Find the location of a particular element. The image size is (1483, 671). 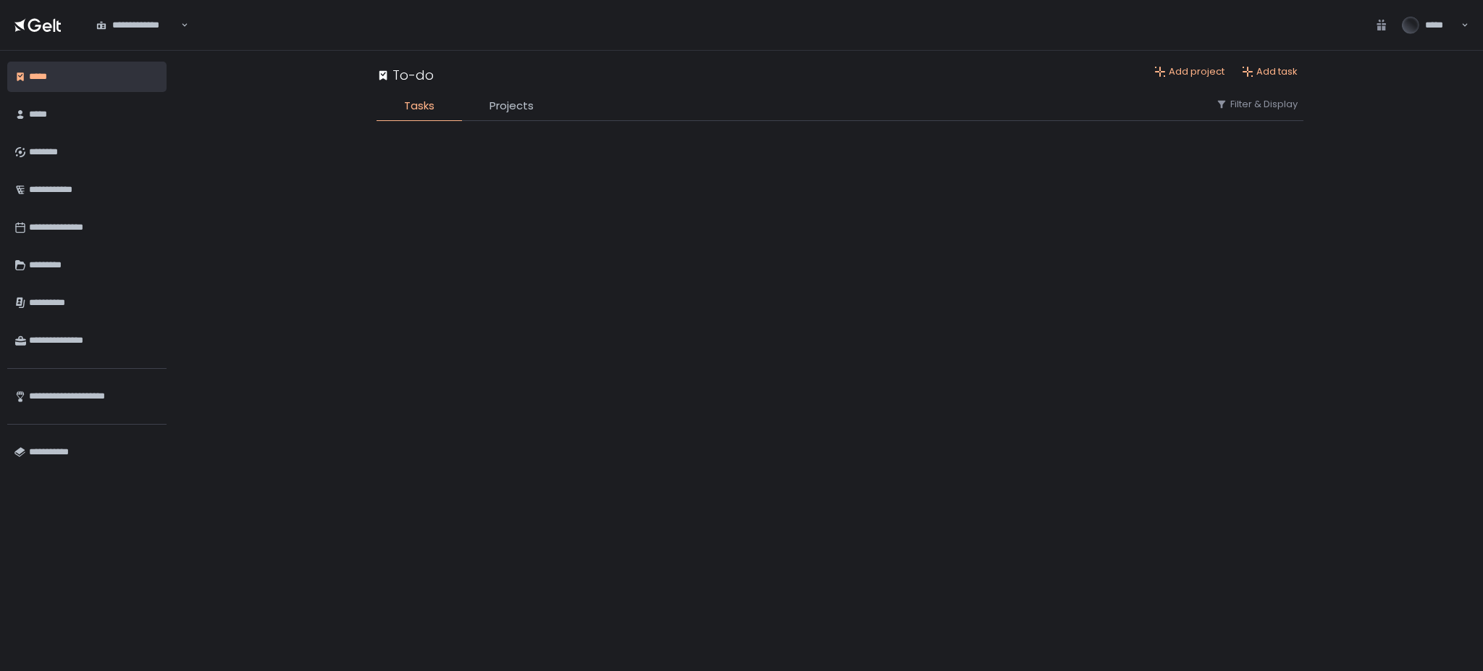

div: Add project is located at coordinates (1189, 72).